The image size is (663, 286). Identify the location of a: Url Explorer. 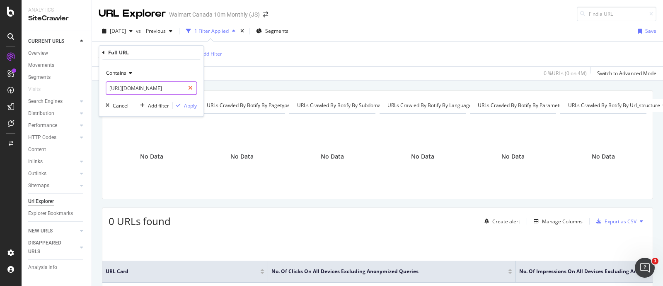
(57, 201).